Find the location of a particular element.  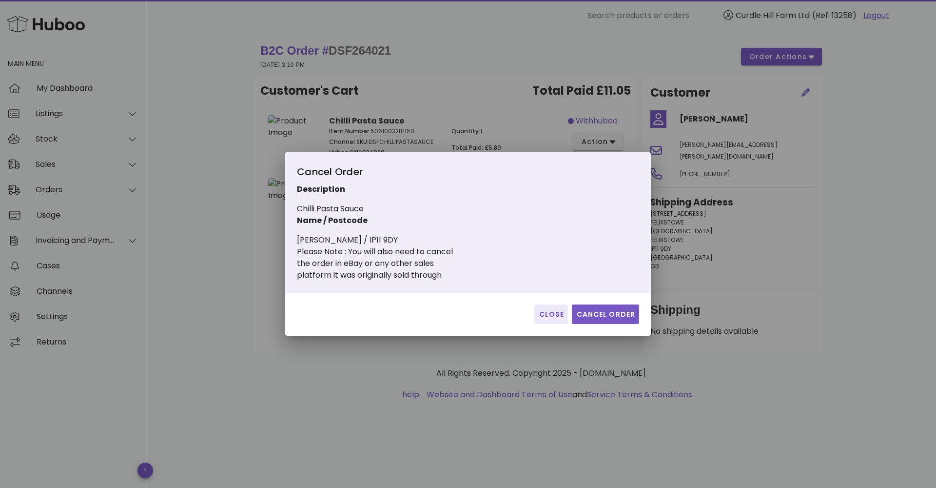

p: Name / Postcode is located at coordinates (406, 220).